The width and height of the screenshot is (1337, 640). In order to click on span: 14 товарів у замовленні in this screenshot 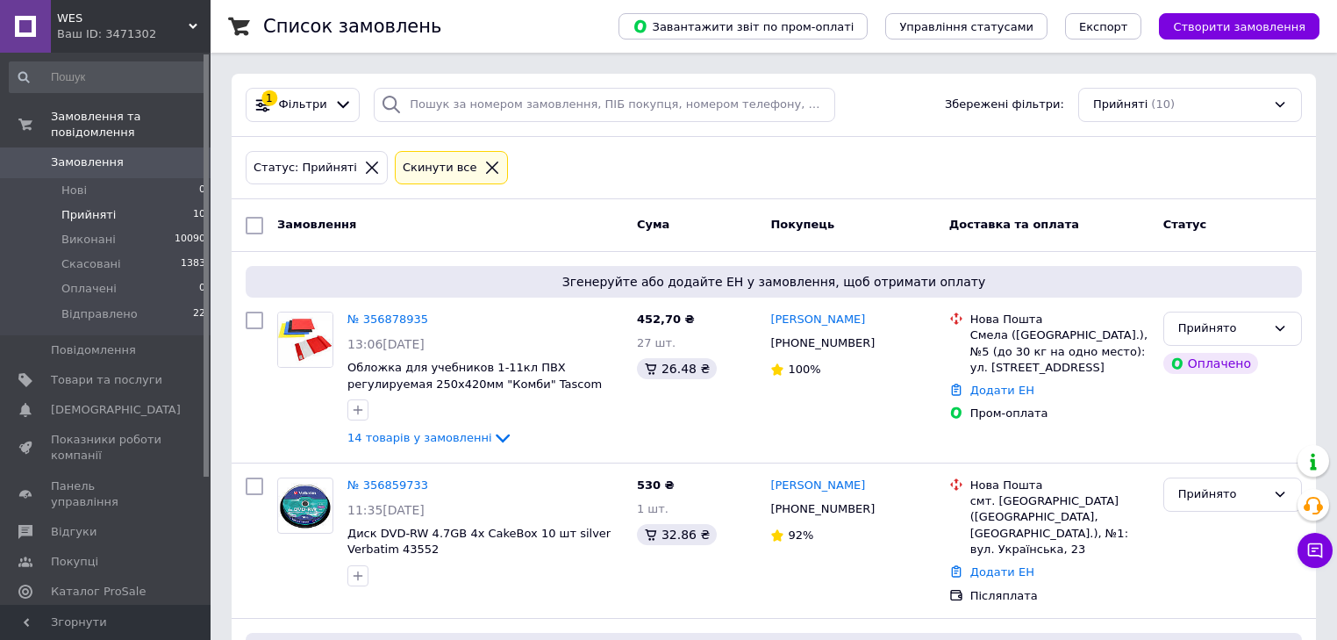, I will do `click(419, 437)`.